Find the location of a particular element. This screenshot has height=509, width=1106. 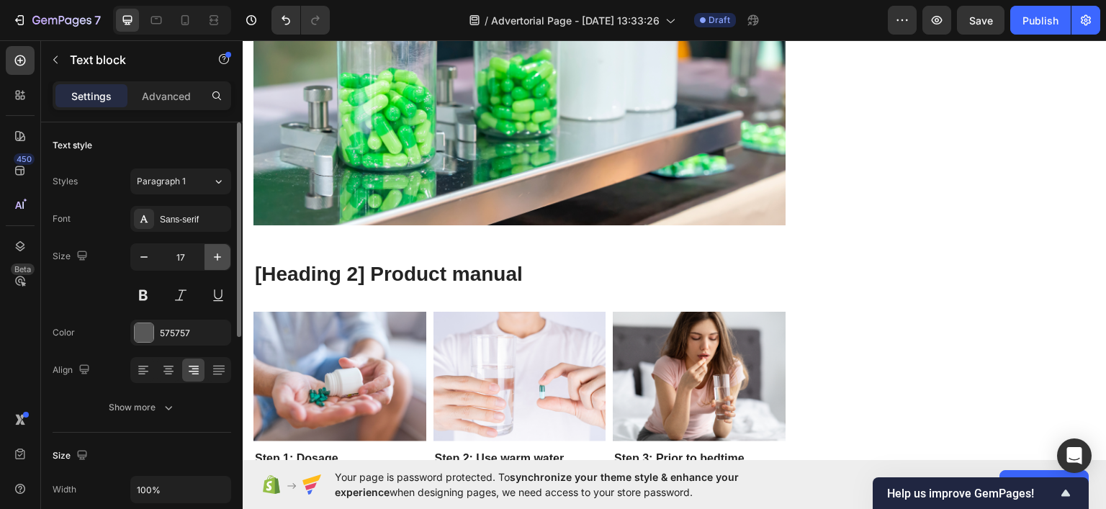

div: Publish is located at coordinates (1040, 20).